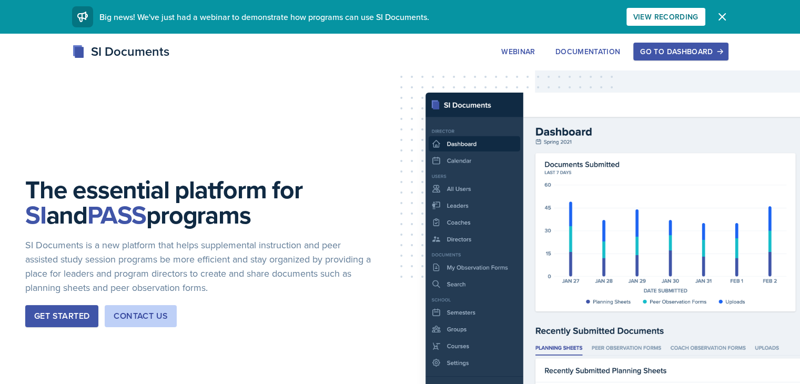 The width and height of the screenshot is (800, 384). What do you see at coordinates (665, 17) in the screenshot?
I see `button: View Recording` at bounding box center [665, 17].